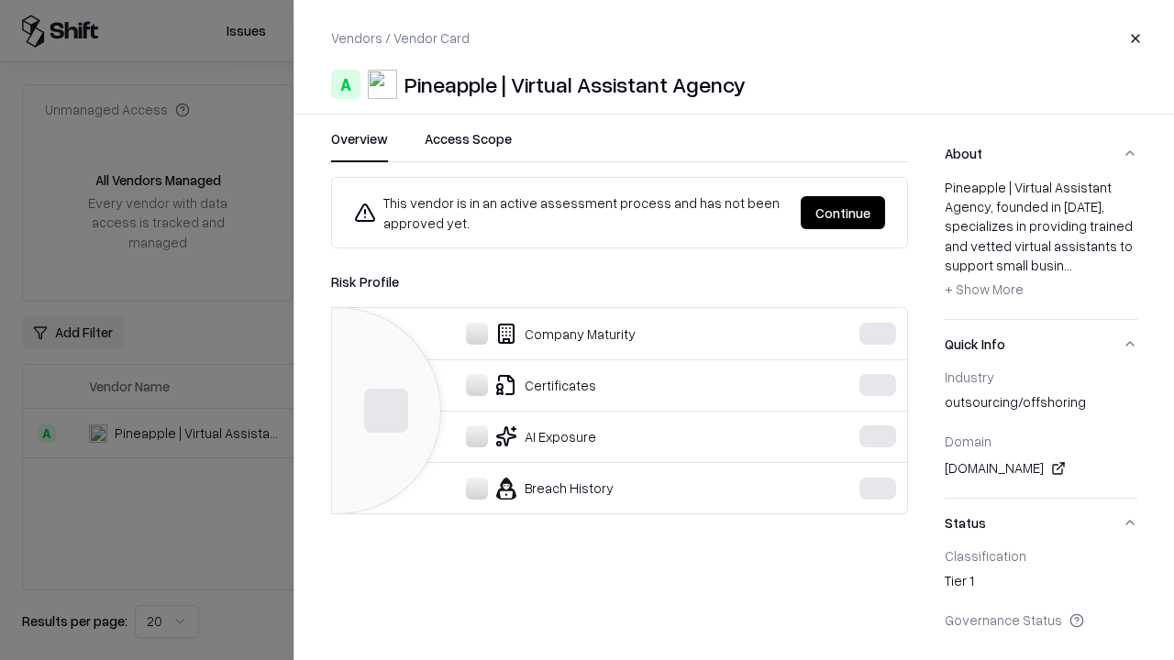 Image resolution: width=1174 pixels, height=660 pixels. Describe the element at coordinates (382, 84) in the screenshot. I see `img: Pineapple | Virtual Assistant Agency` at that location.